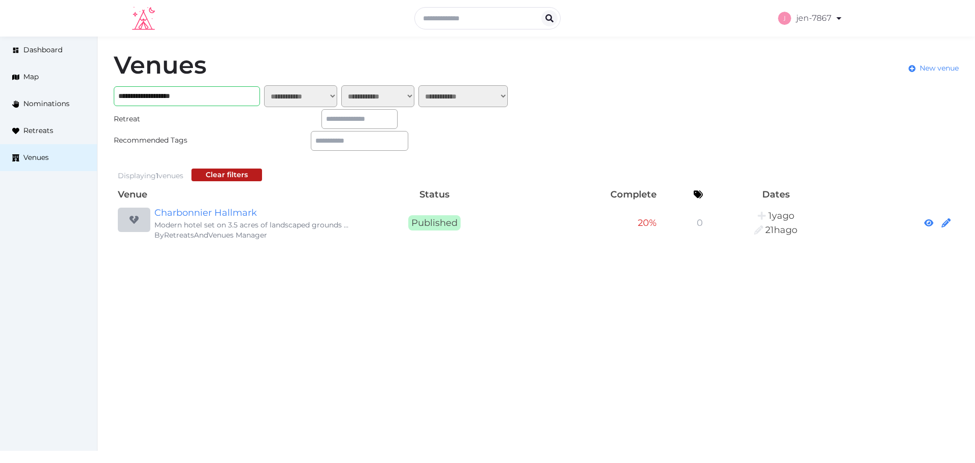  I want to click on span: Nominations, so click(46, 104).